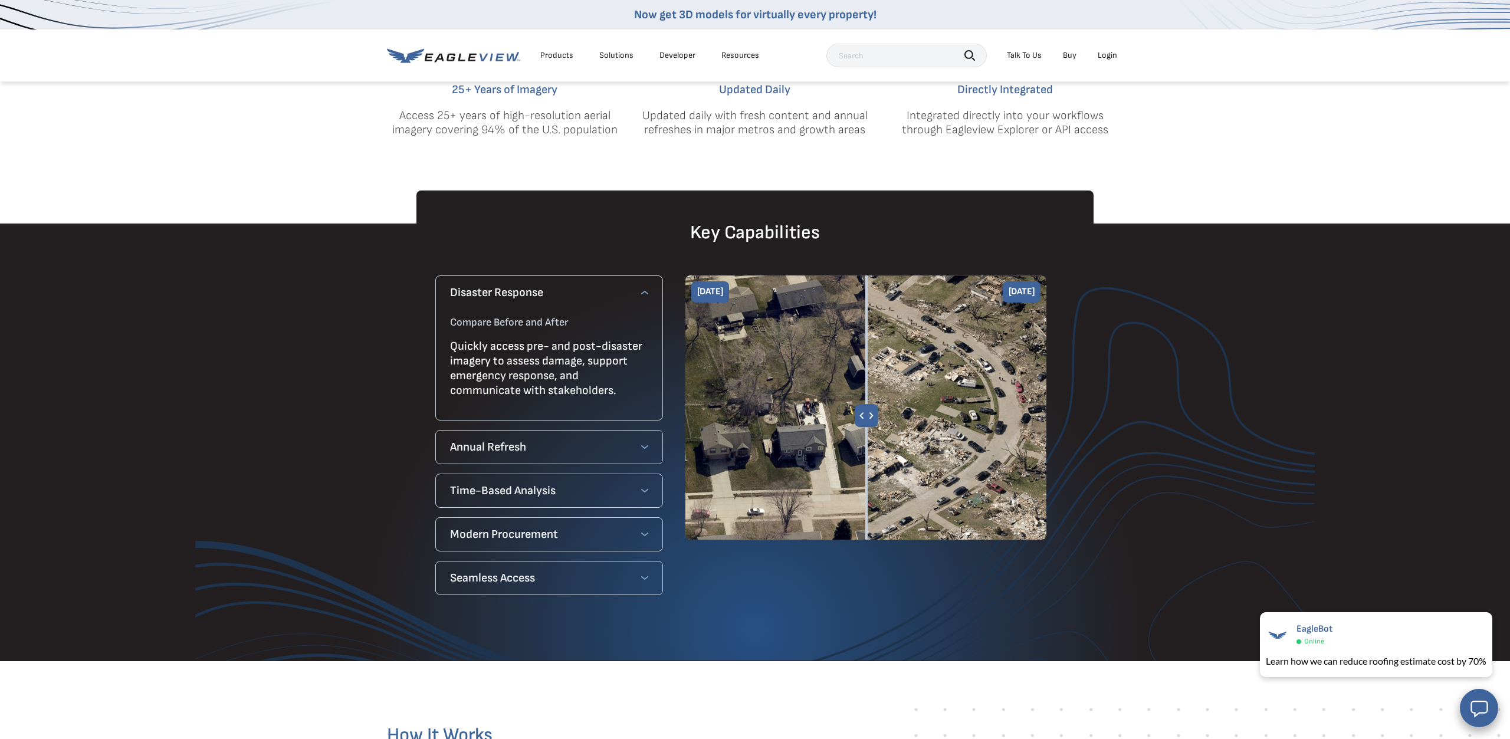 This screenshot has height=739, width=1510. What do you see at coordinates (504, 123) in the screenshot?
I see `p: Access 25+ years of high-resolution aerial imagery covering 94% of the U.S. population` at bounding box center [504, 123].